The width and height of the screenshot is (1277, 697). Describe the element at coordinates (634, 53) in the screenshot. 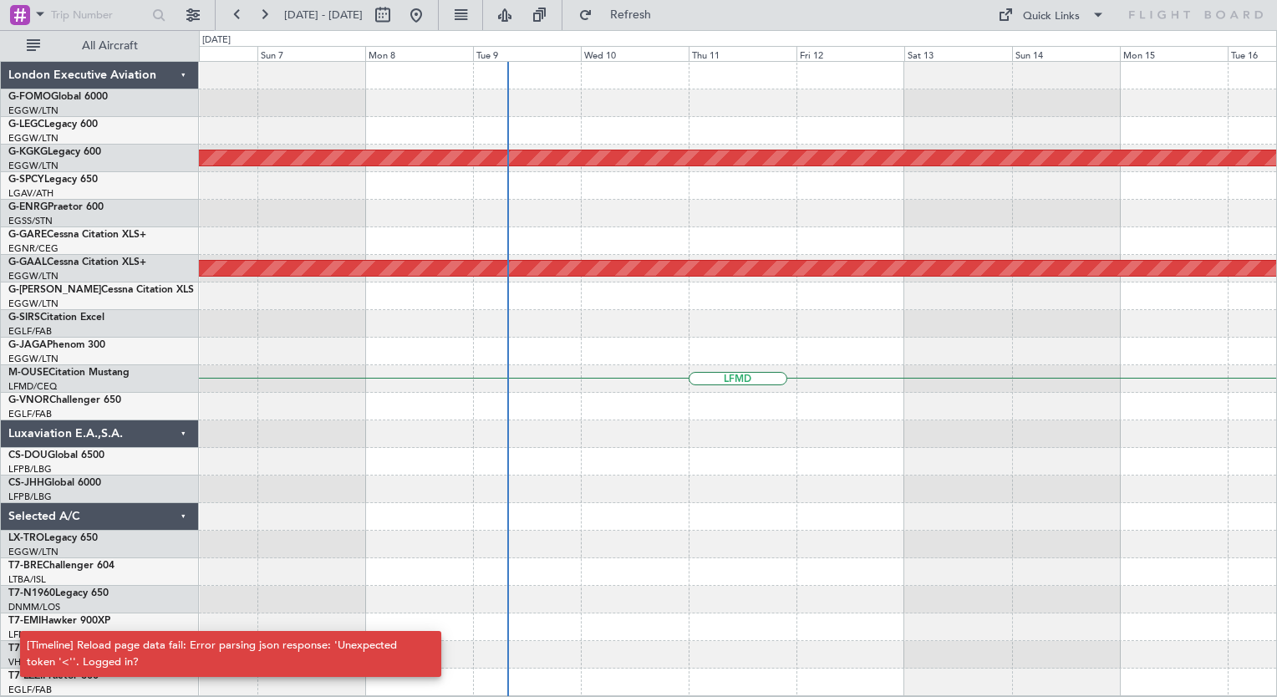

I see `div: Wed 10` at that location.